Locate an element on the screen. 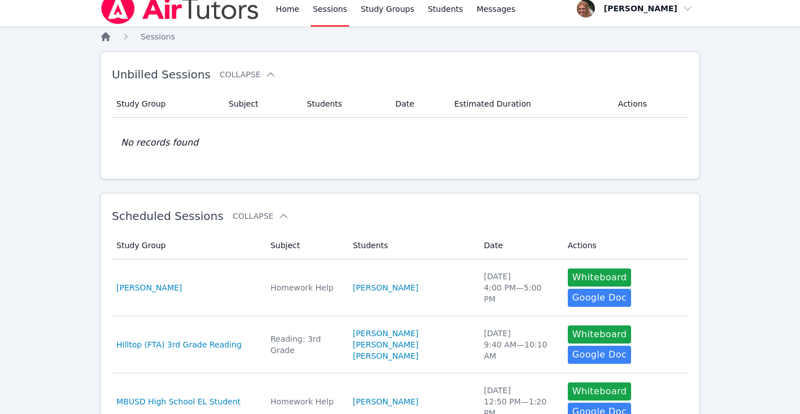 Image resolution: width=800 pixels, height=414 pixels. span: Messages is located at coordinates (496, 9).